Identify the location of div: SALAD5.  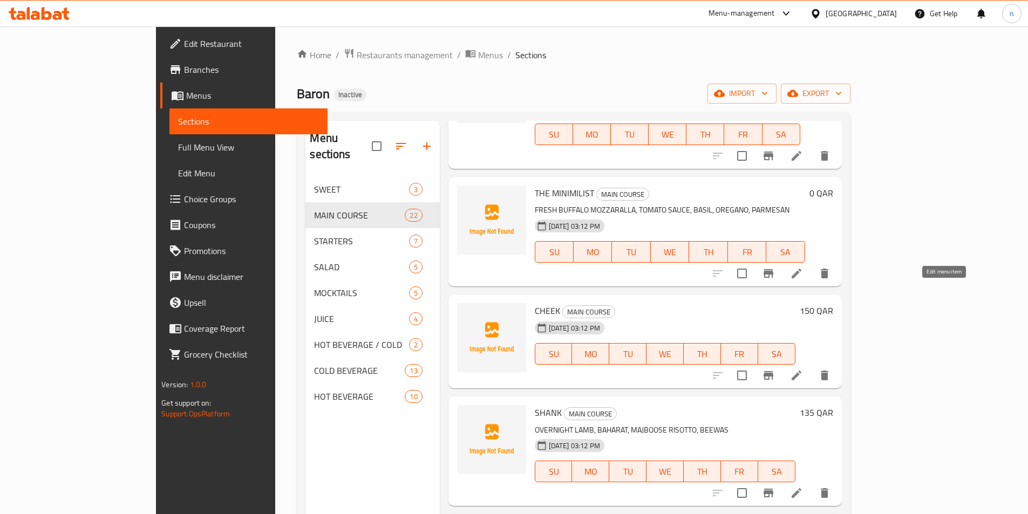
(372, 267).